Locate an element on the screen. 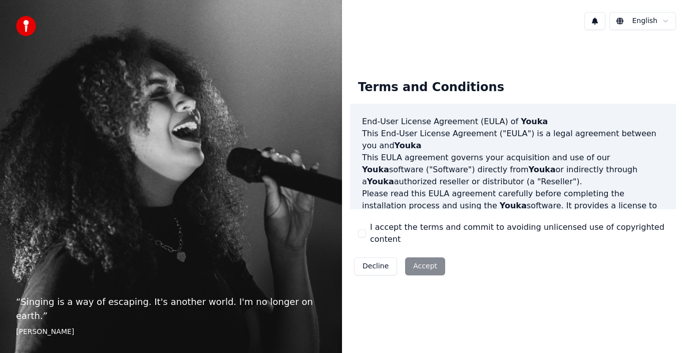 The image size is (684, 353). p: This EULA agreement governs your acquisition and use of our software ("Software") directly from o... is located at coordinates (513, 170).